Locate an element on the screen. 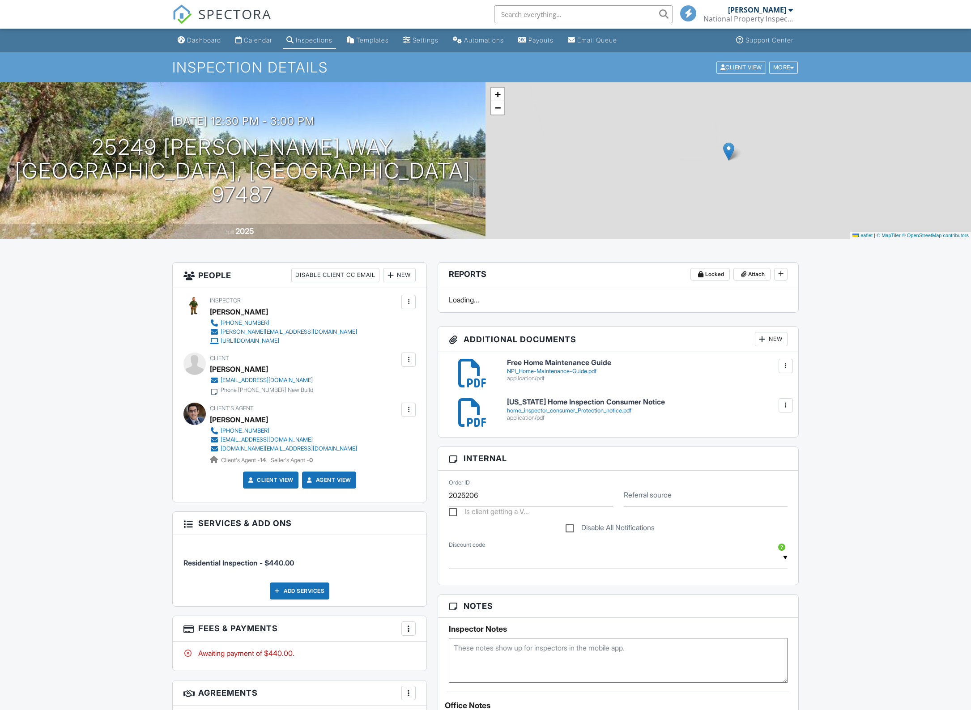 This screenshot has width=971, height=710. div: Dashboard is located at coordinates (204, 40).